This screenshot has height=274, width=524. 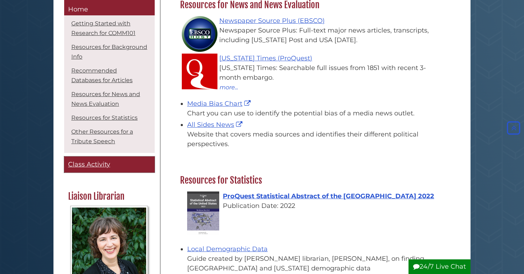 I want to click on span: Home, so click(x=78, y=9).